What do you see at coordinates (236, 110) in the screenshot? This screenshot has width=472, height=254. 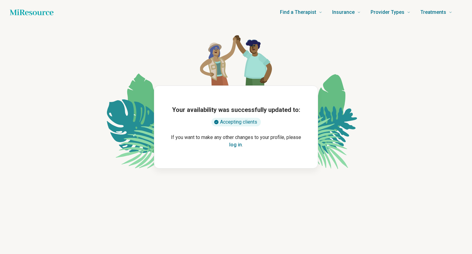 I see `h1: Your availability was successfully updated to:` at bounding box center [236, 110].